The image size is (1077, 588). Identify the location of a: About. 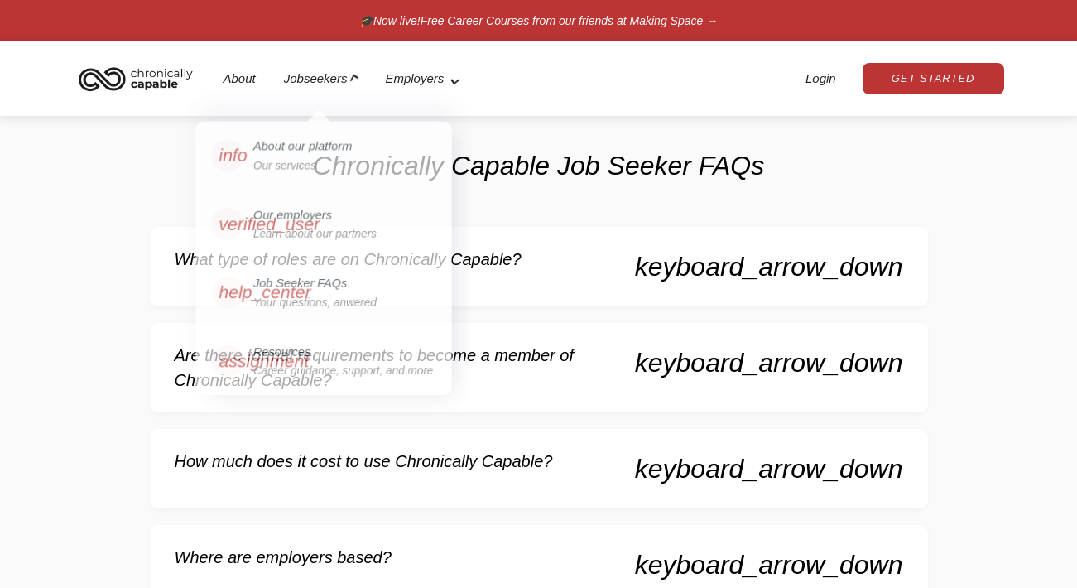
(239, 79).